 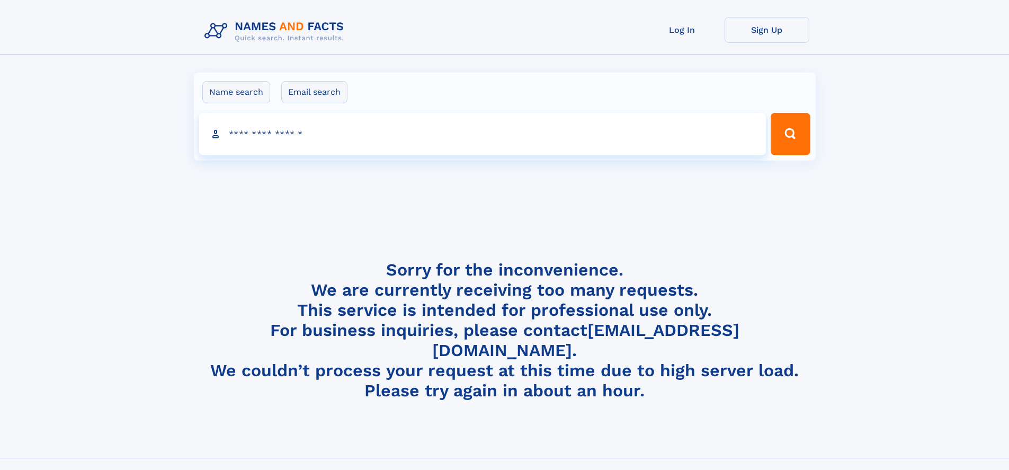 What do you see at coordinates (682, 30) in the screenshot?
I see `a: Log In` at bounding box center [682, 30].